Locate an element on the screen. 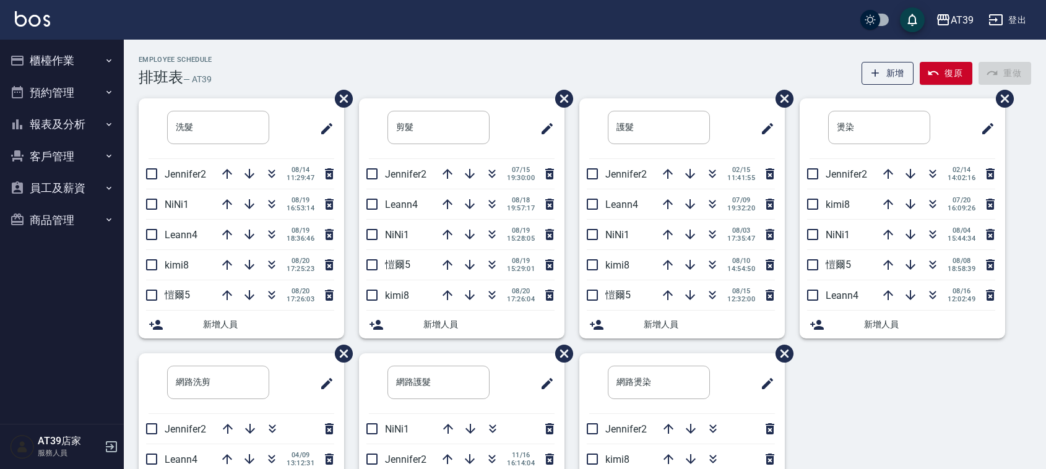 The height and width of the screenshot is (469, 1046). span: 19:30:00 is located at coordinates (520, 178).